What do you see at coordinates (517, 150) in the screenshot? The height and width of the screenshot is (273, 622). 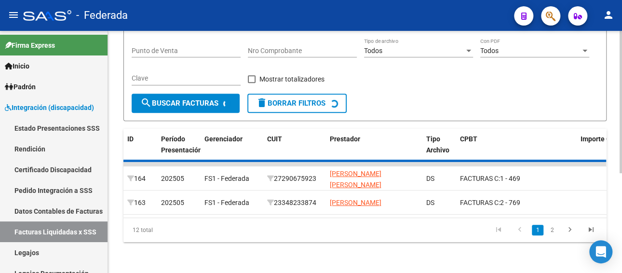 I see `datatable-header-cell: CPBT` at bounding box center [517, 150].